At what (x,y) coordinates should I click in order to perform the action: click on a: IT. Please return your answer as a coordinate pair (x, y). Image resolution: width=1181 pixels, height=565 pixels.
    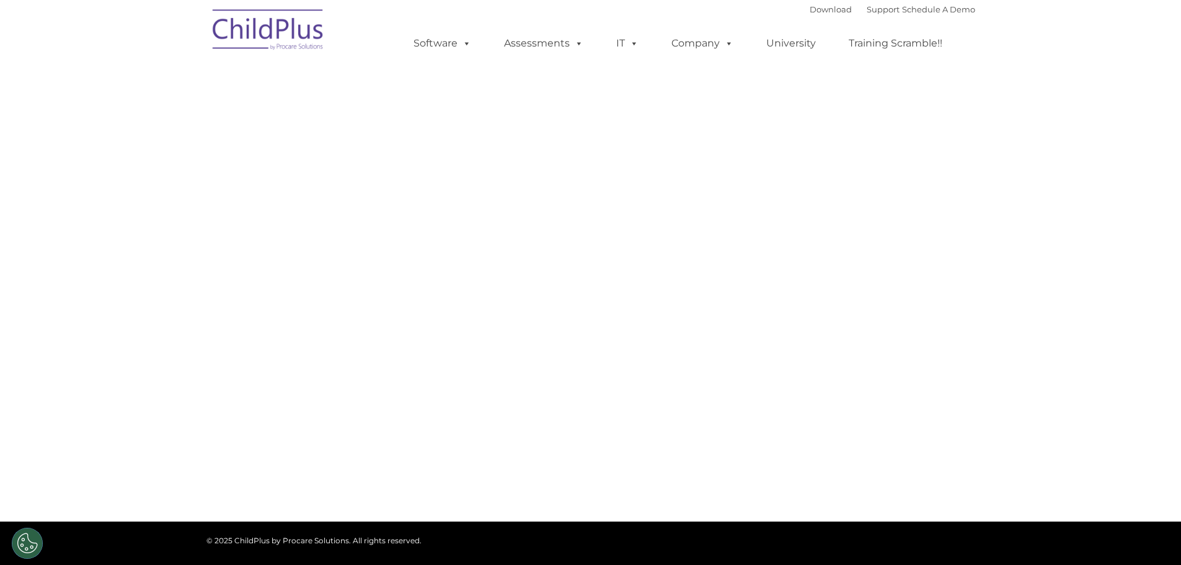
    Looking at the image, I should click on (628, 43).